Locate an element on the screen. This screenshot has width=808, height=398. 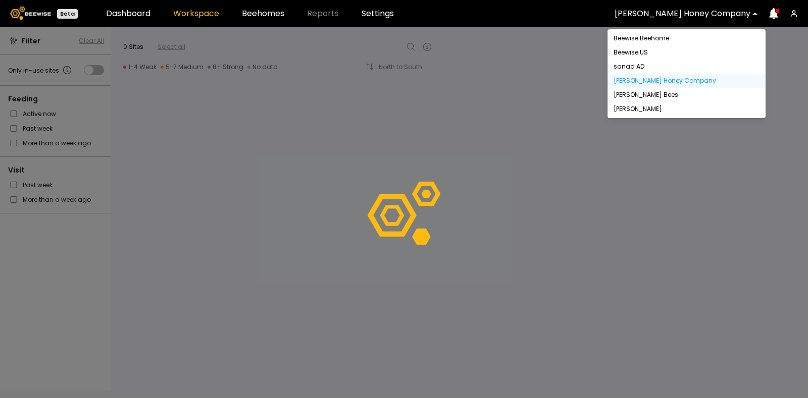
div: Beta is located at coordinates (67, 14).